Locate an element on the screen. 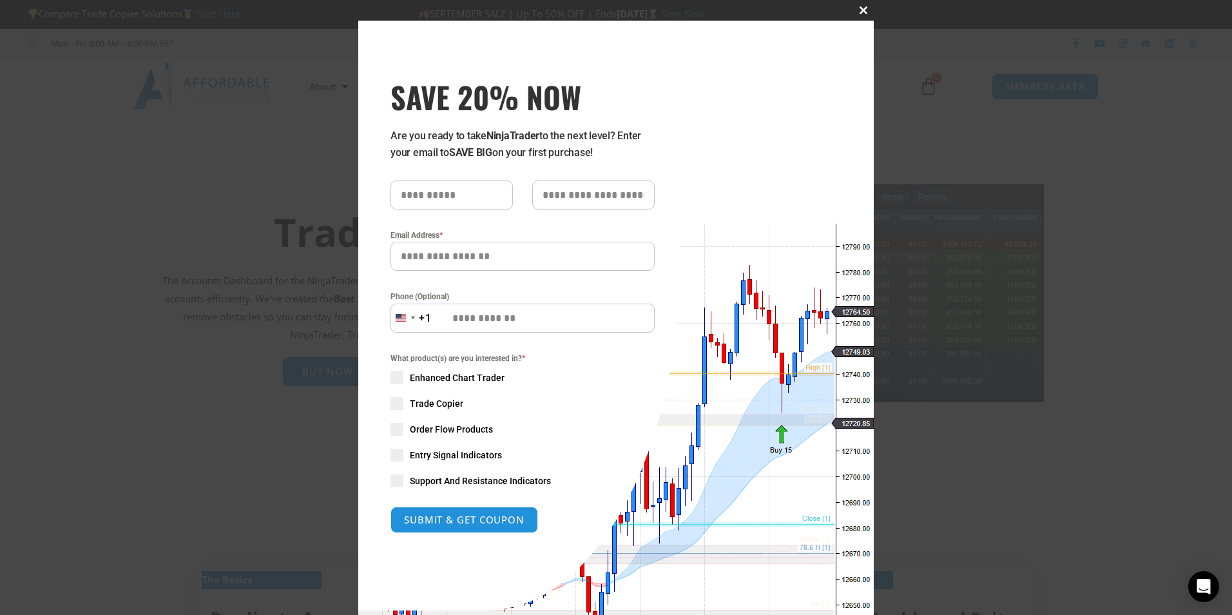 The width and height of the screenshot is (1232, 615). button: Selected country is located at coordinates (411, 318).